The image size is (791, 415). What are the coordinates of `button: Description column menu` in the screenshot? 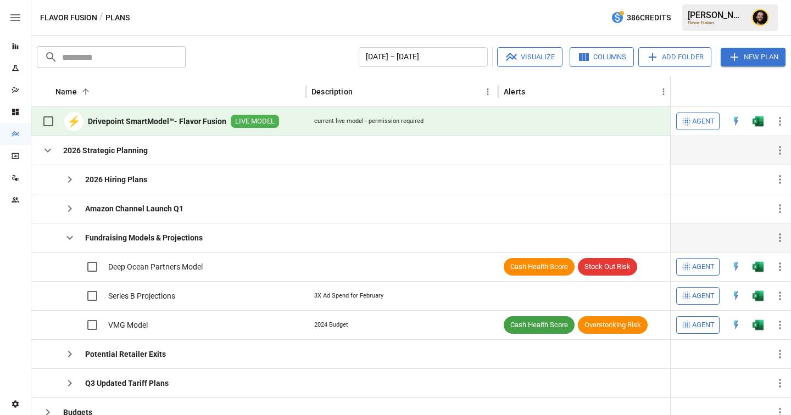 It's located at (488, 92).